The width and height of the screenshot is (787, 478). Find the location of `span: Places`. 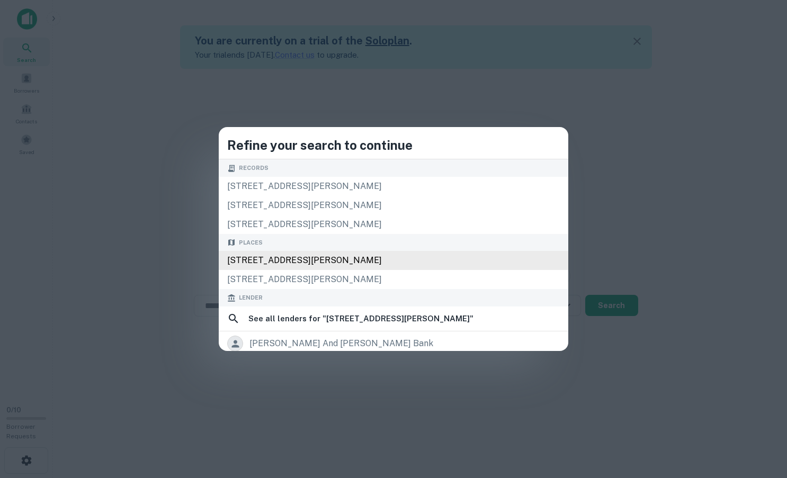

span: Places is located at coordinates (250, 243).